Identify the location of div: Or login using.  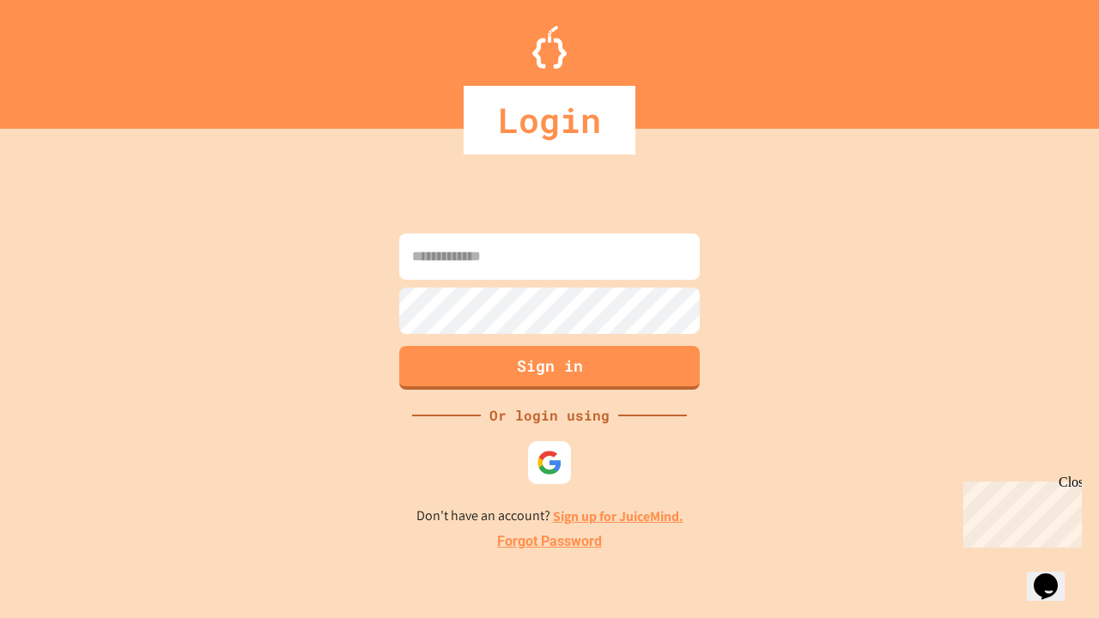
(550, 416).